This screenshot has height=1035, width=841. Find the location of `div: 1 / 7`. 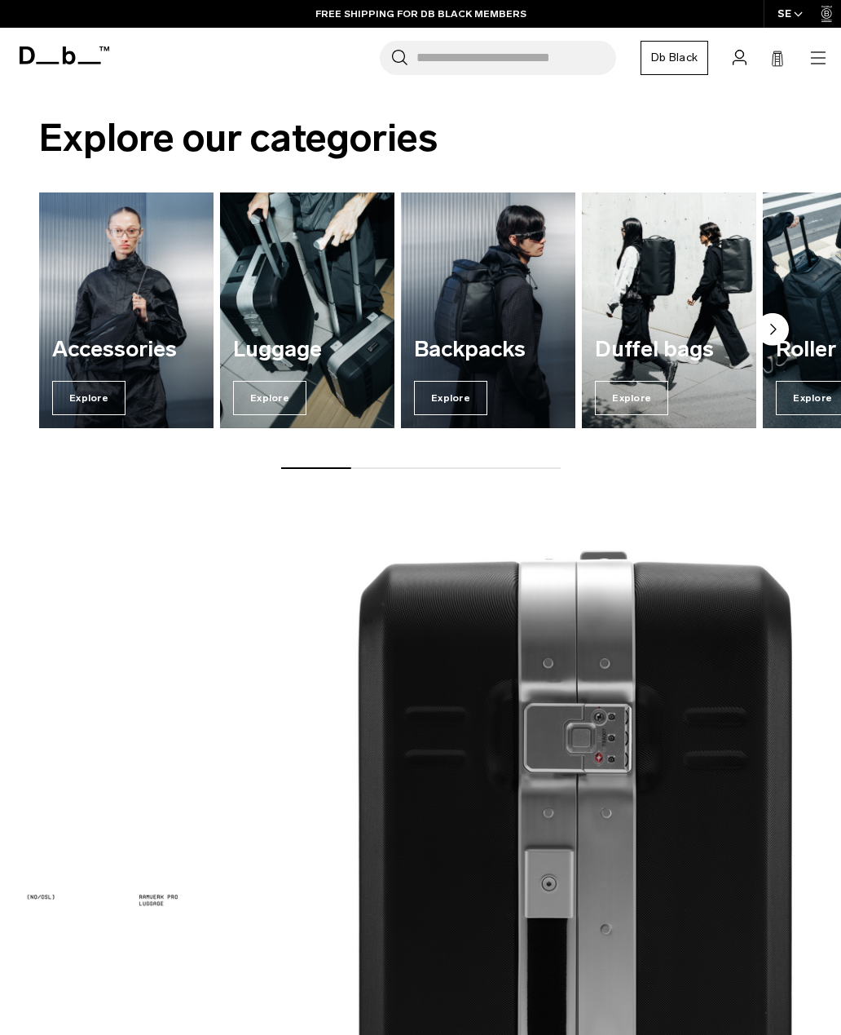

div: 1 / 7 is located at coordinates (126, 310).